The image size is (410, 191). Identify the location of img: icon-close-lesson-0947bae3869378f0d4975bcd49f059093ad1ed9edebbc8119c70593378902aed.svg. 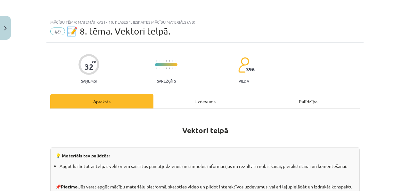
(5, 28).